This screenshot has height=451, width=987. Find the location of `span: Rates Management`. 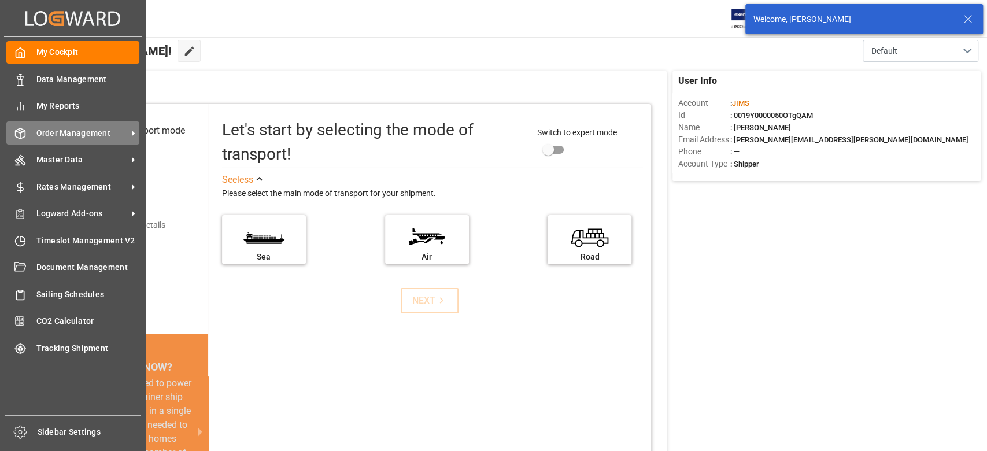

span: Rates Management is located at coordinates (82, 187).